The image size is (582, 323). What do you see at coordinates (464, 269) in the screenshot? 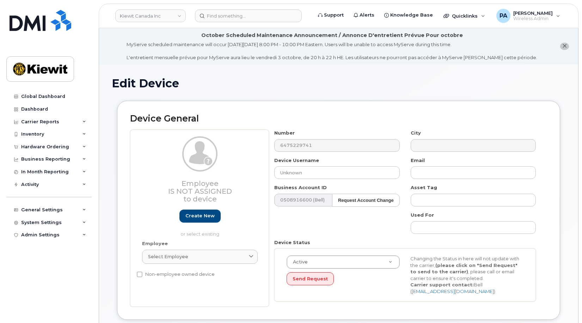
I see `strong: (please click on "Send Request" to send to the carrier)` at bounding box center [464, 269].